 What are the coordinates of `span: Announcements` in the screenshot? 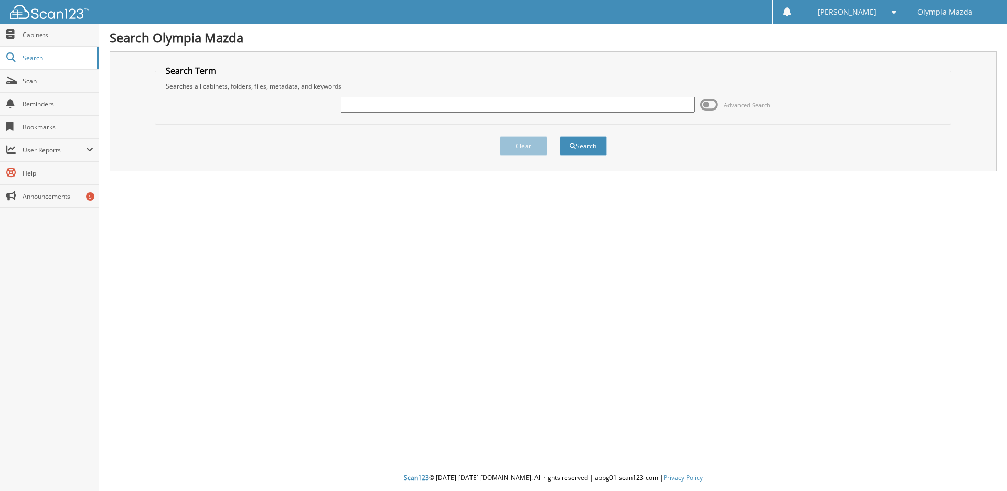 It's located at (58, 196).